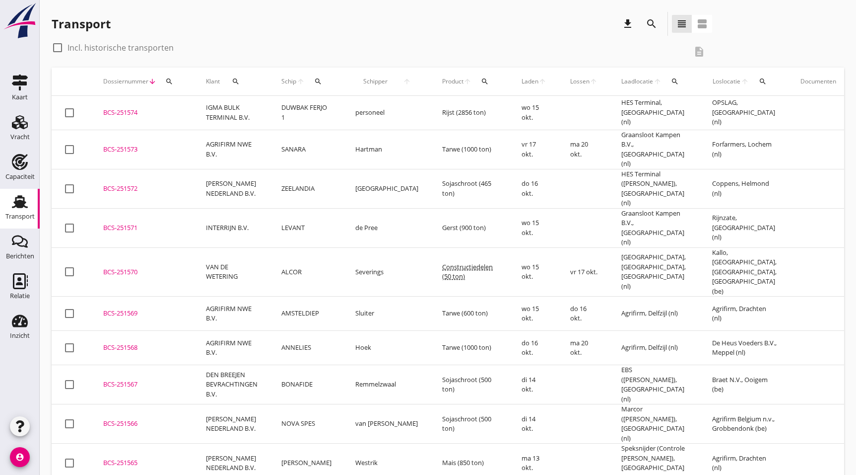 This screenshot has height=475, width=856. What do you see at coordinates (580, 81) in the screenshot?
I see `span: Lossen` at bounding box center [580, 81].